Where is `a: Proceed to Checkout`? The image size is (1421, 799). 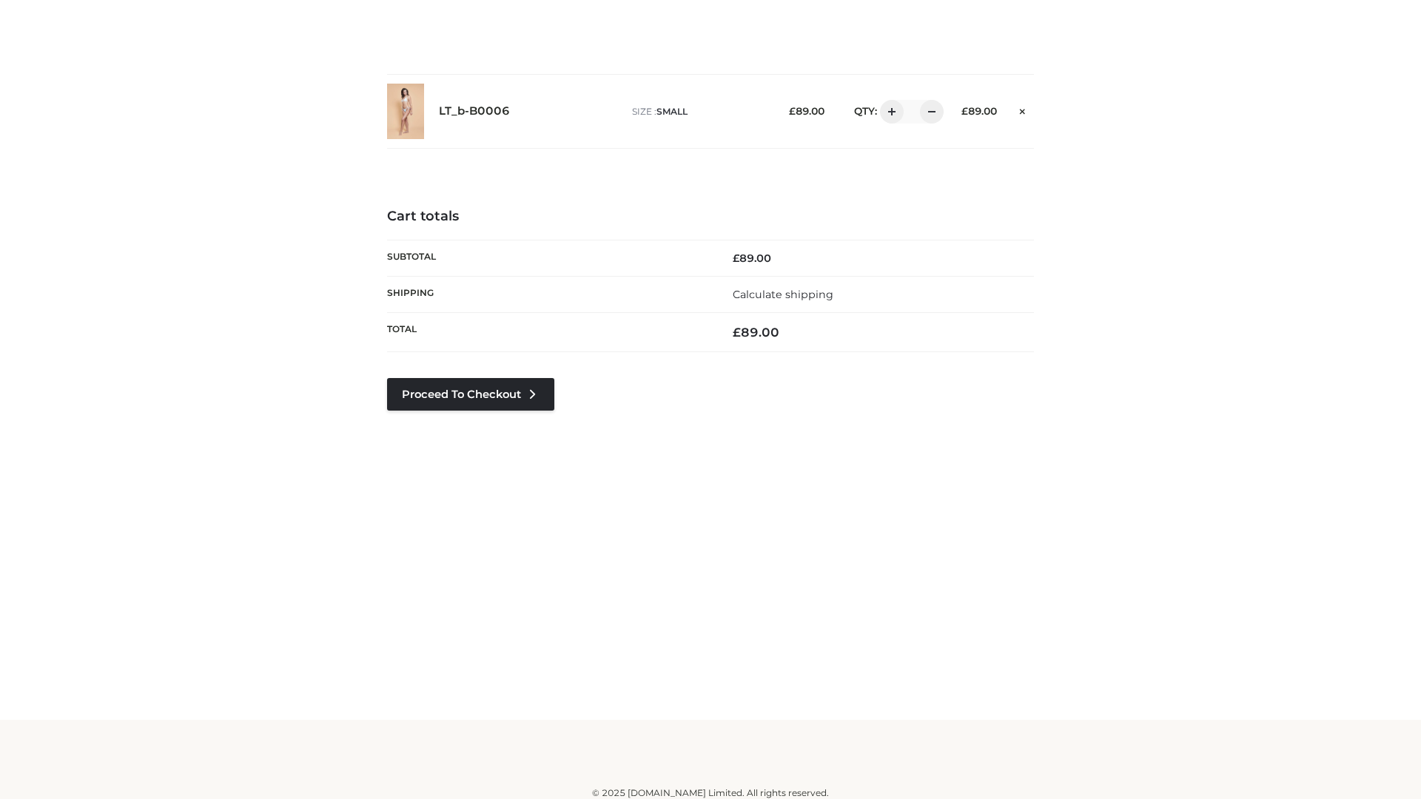
a: Proceed to Checkout is located at coordinates (471, 394).